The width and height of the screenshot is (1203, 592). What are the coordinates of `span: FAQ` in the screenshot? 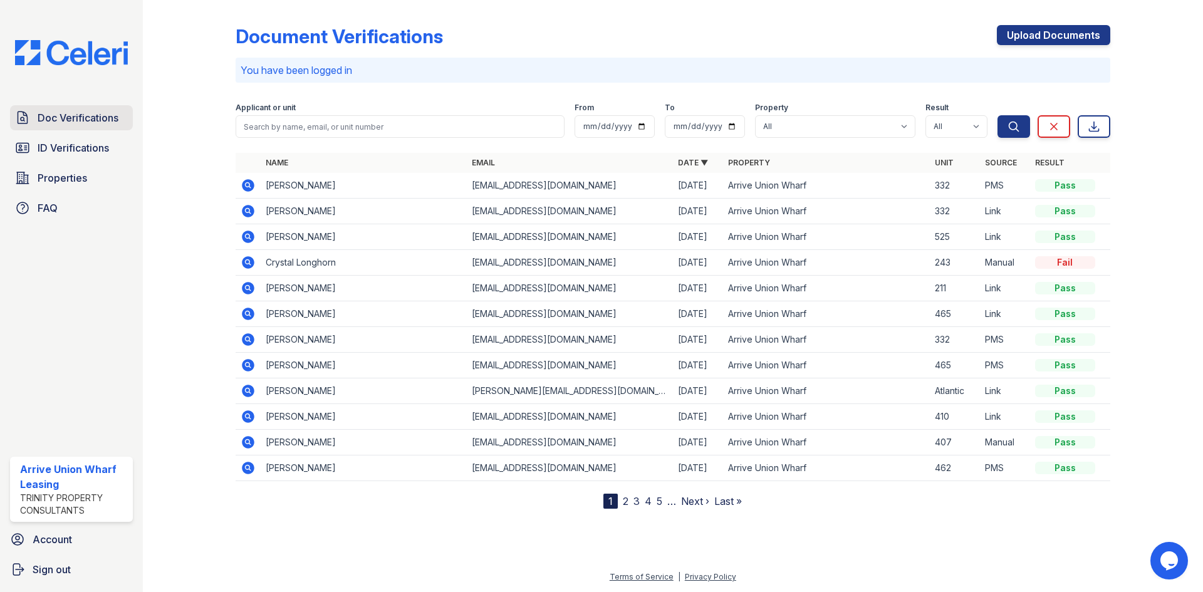 It's located at (48, 208).